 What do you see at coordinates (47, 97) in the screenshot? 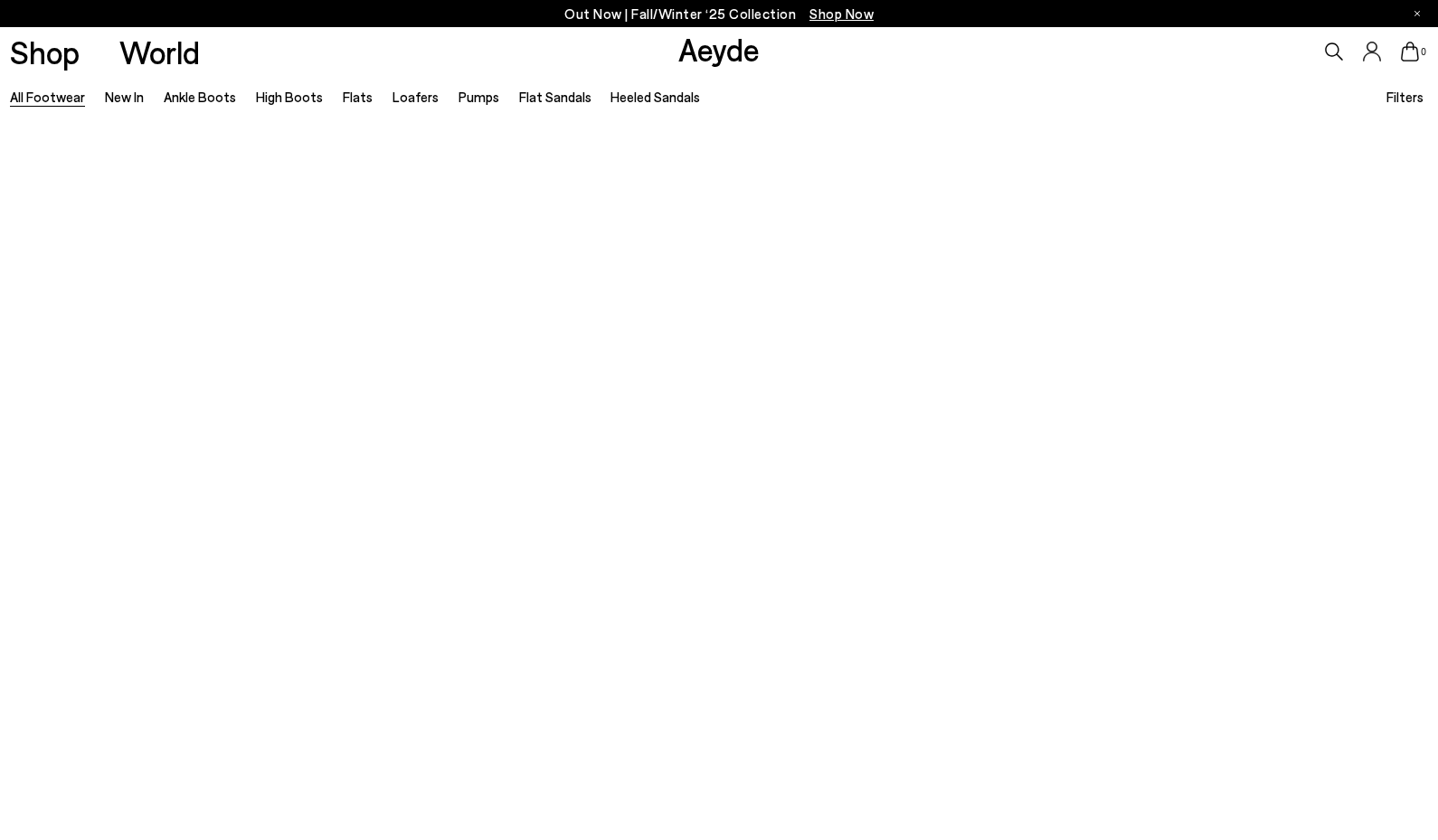
I see `a: All Footwear` at bounding box center [47, 97].